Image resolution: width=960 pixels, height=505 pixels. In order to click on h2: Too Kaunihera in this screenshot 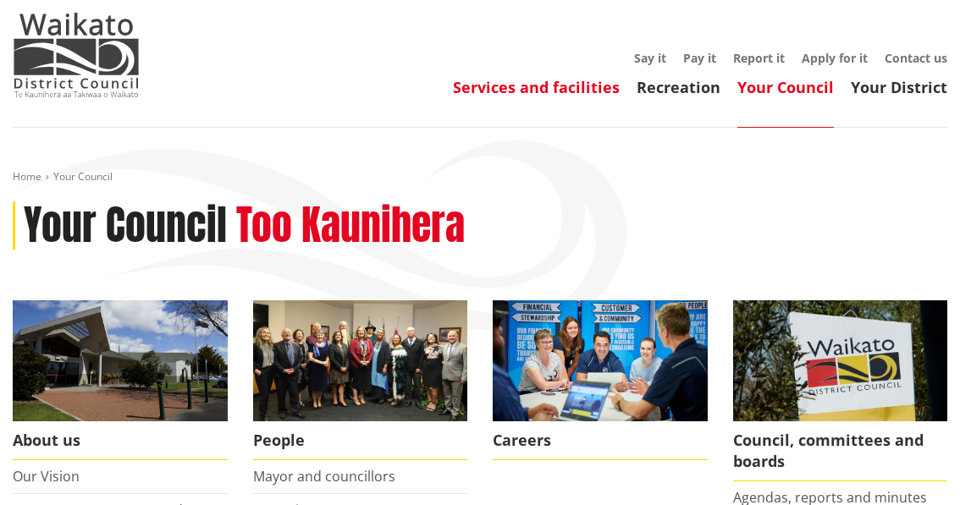, I will do `click(350, 226)`.